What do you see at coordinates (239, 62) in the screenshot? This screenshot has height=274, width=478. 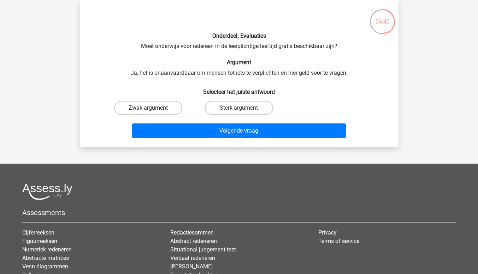 I see `h6: Argument` at bounding box center [239, 62].